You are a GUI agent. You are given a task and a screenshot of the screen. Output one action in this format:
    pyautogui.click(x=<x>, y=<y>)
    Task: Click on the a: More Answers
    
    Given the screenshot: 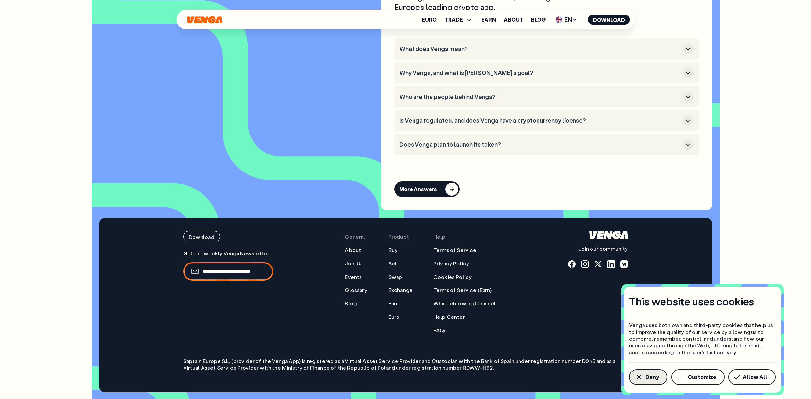 What is the action you would take?
    pyautogui.click(x=427, y=189)
    